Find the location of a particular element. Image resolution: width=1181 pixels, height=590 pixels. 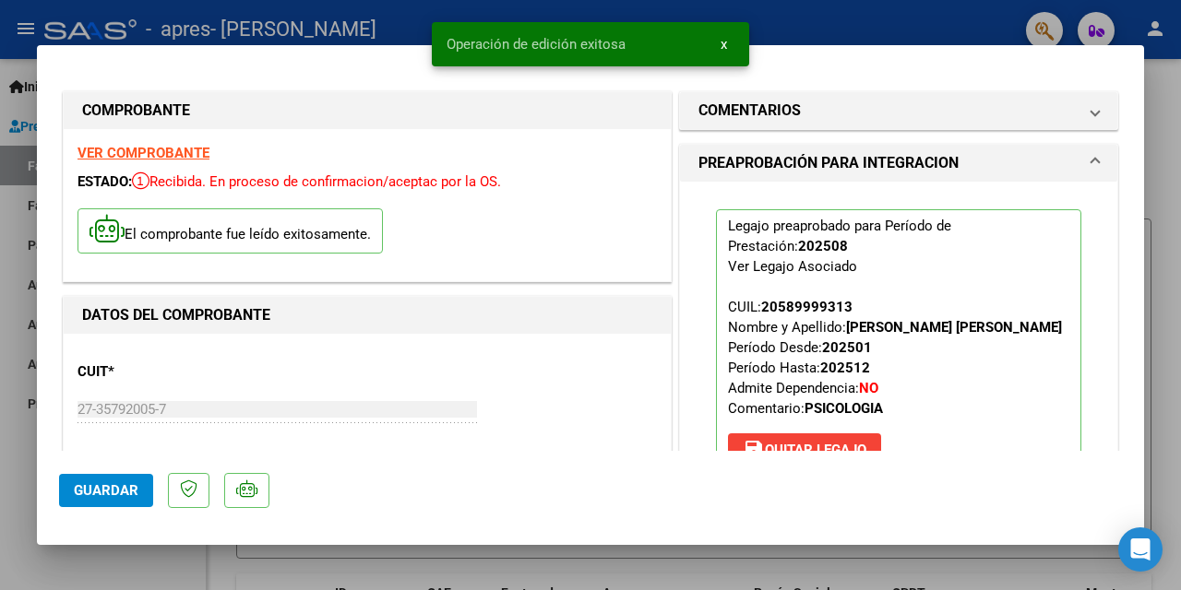

span: ESTADO: is located at coordinates (104, 182).